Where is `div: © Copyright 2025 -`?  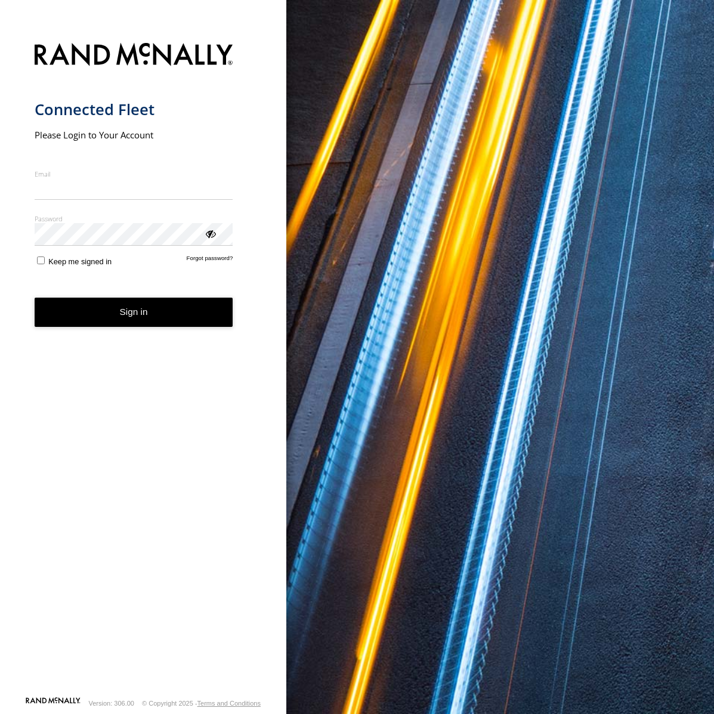 div: © Copyright 2025 - is located at coordinates (201, 703).